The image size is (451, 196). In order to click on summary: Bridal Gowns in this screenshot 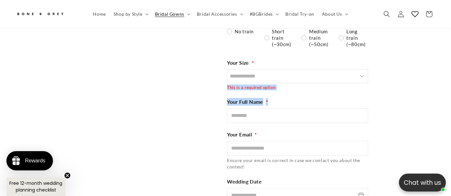, I will do `click(172, 14)`.